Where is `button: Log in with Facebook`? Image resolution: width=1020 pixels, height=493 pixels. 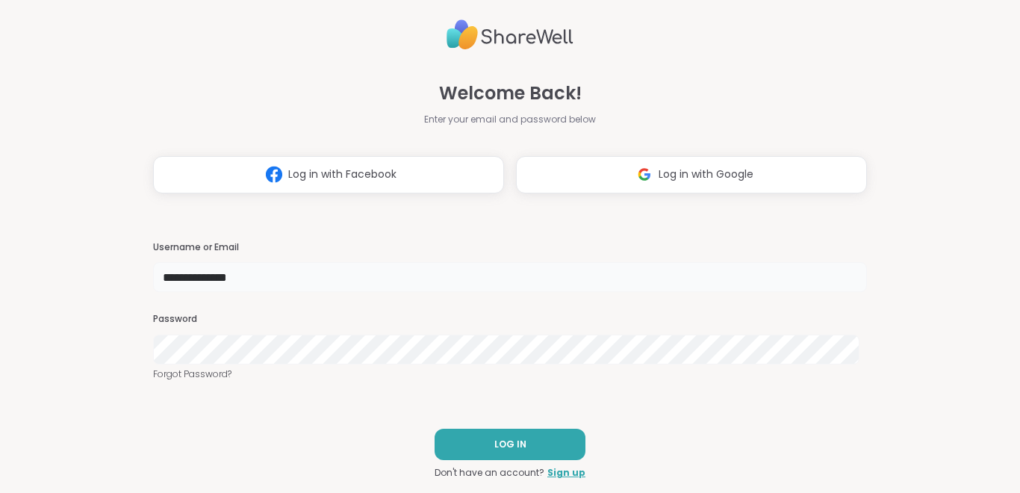
button: Log in with Facebook is located at coordinates (329, 175).